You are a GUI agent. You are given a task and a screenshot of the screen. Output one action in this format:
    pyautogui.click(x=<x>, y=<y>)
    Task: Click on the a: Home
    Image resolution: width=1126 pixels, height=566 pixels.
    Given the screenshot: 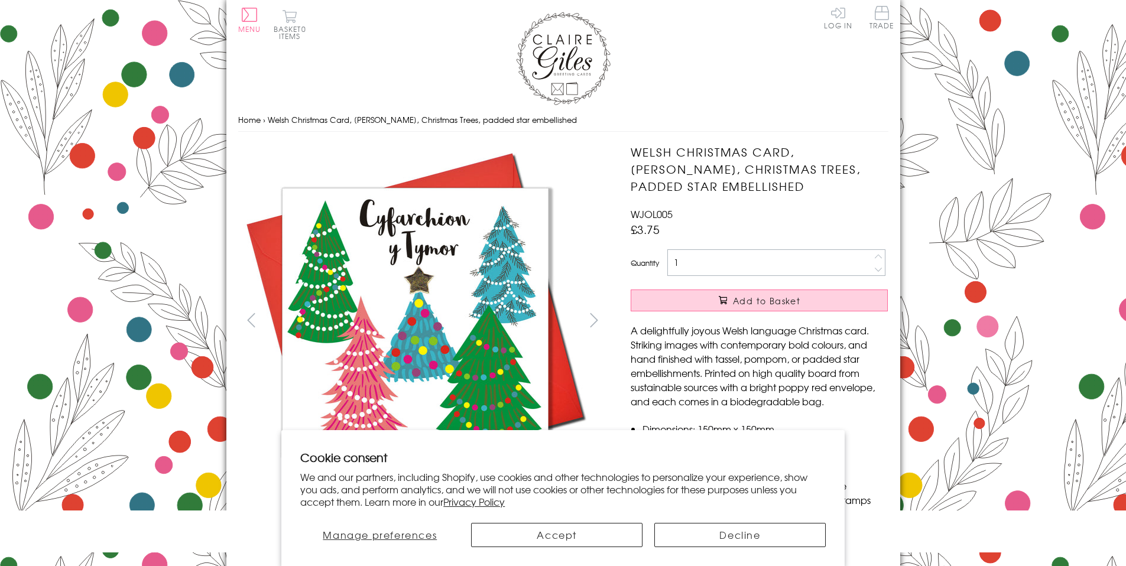 What is the action you would take?
    pyautogui.click(x=249, y=119)
    